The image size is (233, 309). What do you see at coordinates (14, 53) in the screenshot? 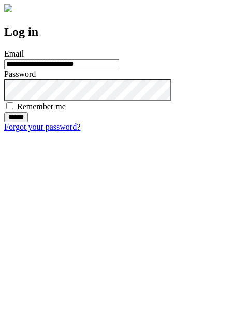
I see `label: Email` at bounding box center [14, 53].